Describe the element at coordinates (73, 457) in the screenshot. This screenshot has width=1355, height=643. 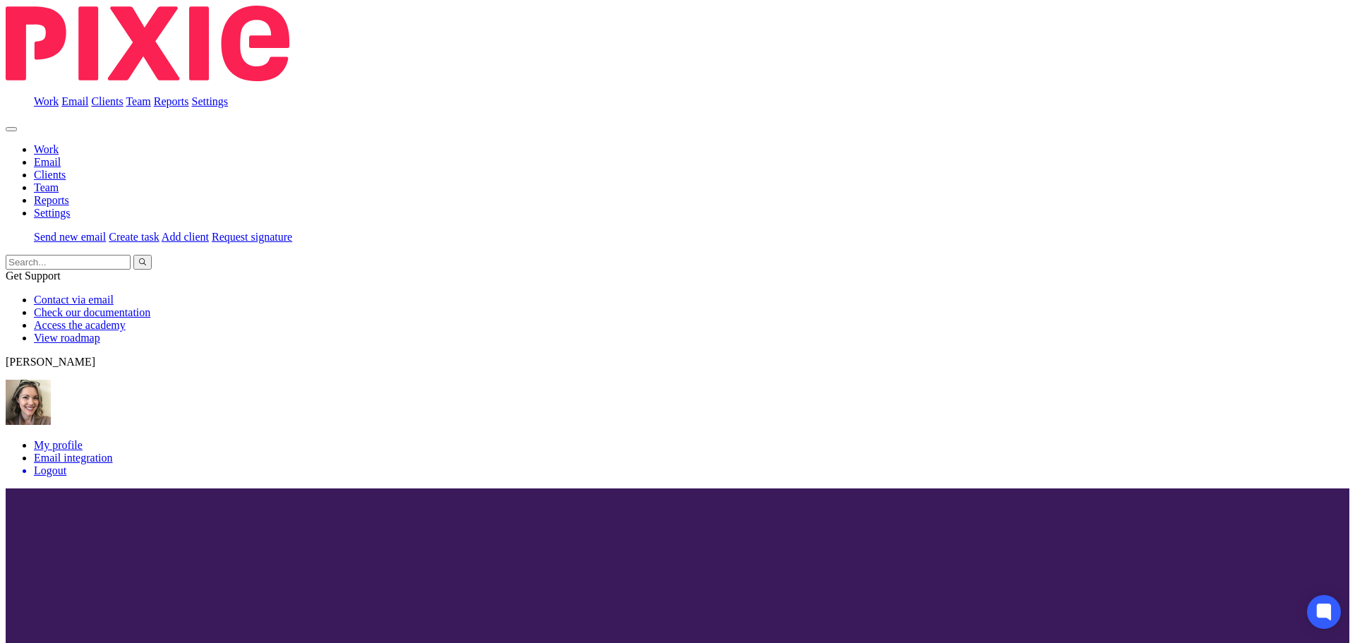
I see `a: Email integration` at that location.